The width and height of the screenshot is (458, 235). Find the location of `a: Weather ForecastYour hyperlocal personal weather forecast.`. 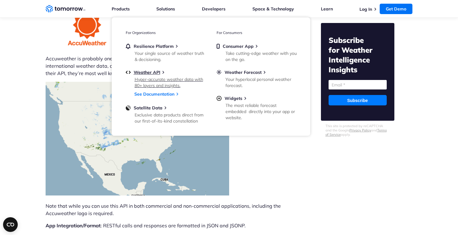

a: Weather ForecastYour hyperlocal personal weather forecast. is located at coordinates (257, 78).